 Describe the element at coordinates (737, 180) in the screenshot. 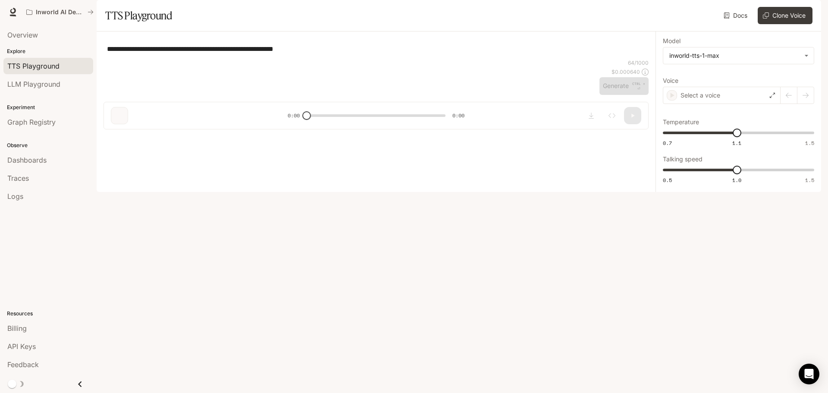

I see `span: 1.0` at that location.